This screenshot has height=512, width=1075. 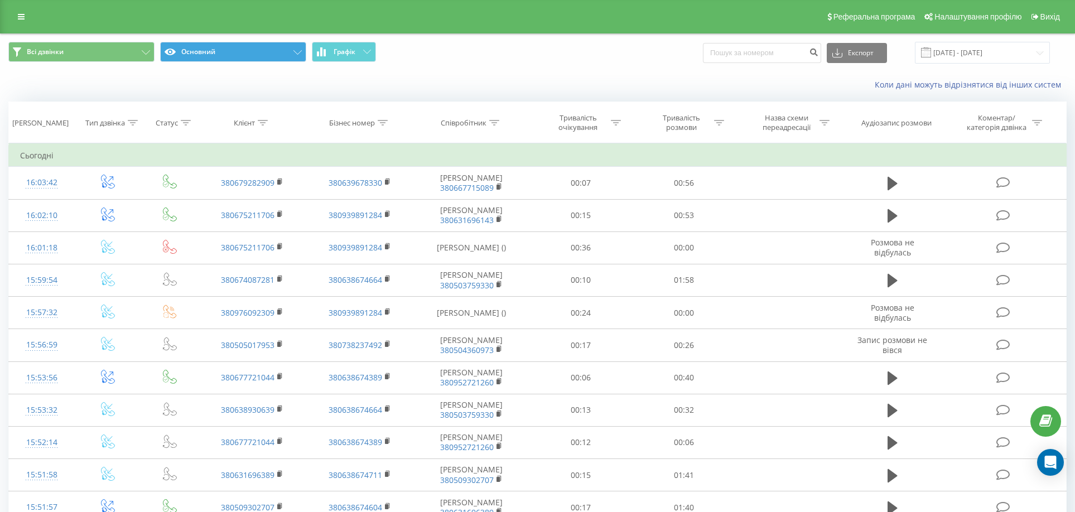 What do you see at coordinates (248, 312) in the screenshot?
I see `a: 380976092309` at bounding box center [248, 312].